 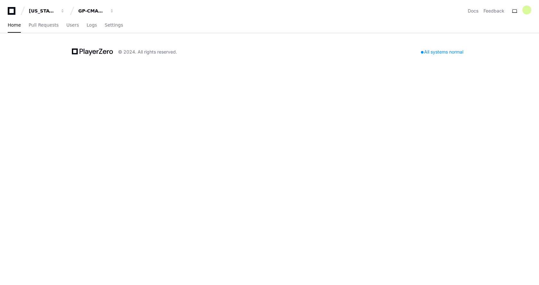 I want to click on a: Logs, so click(x=92, y=25).